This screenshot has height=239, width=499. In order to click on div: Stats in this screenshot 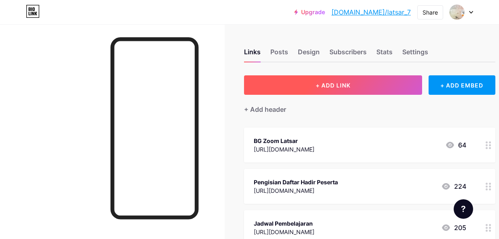, I will do `click(385, 54)`.